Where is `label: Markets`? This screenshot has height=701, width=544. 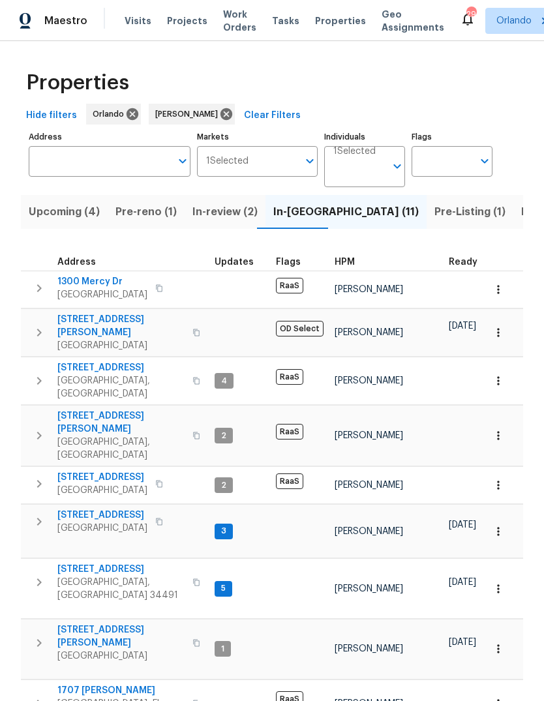
label: Markets is located at coordinates (258, 137).